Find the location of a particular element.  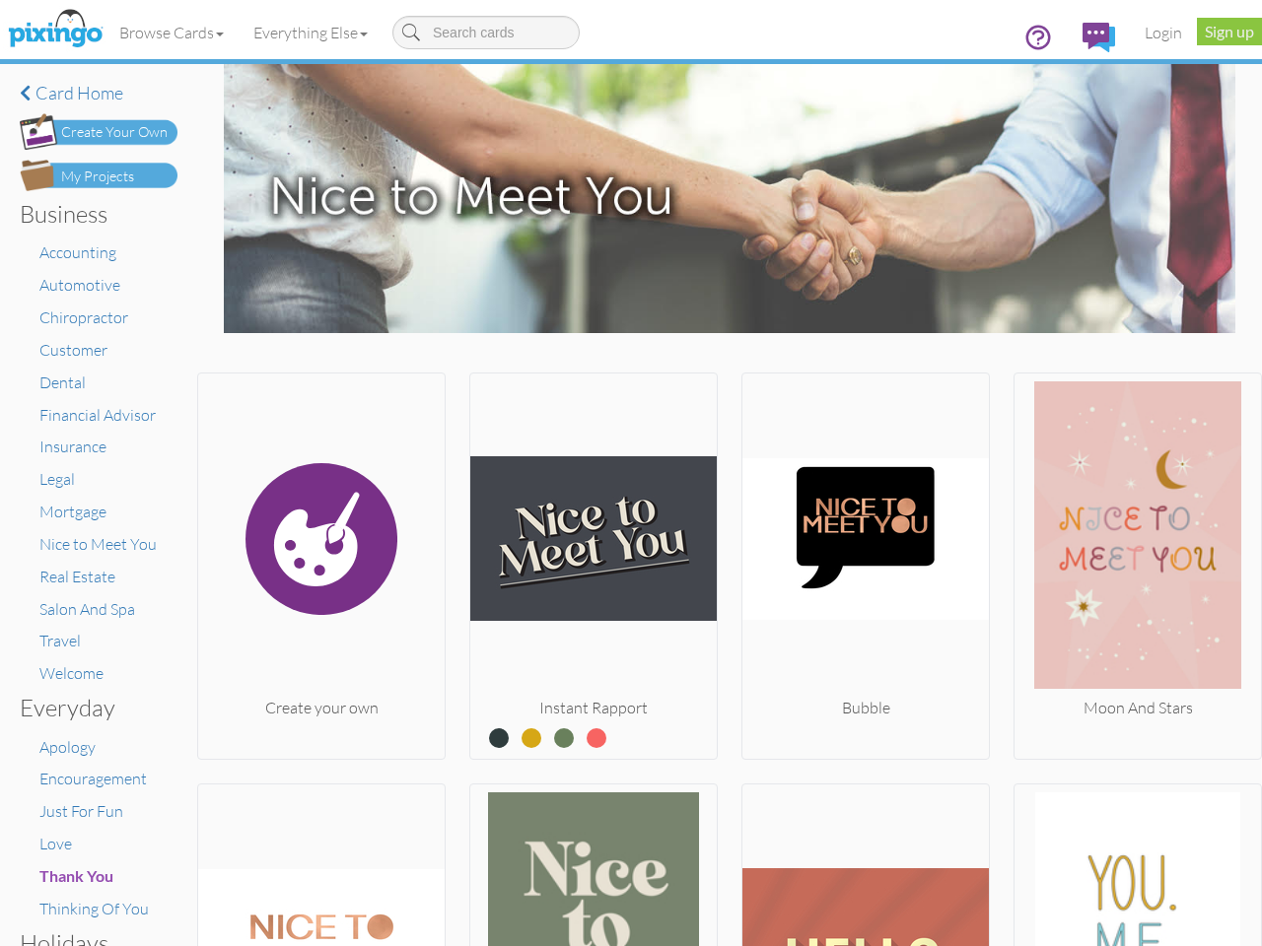

a: Encouragement is located at coordinates (93, 779).